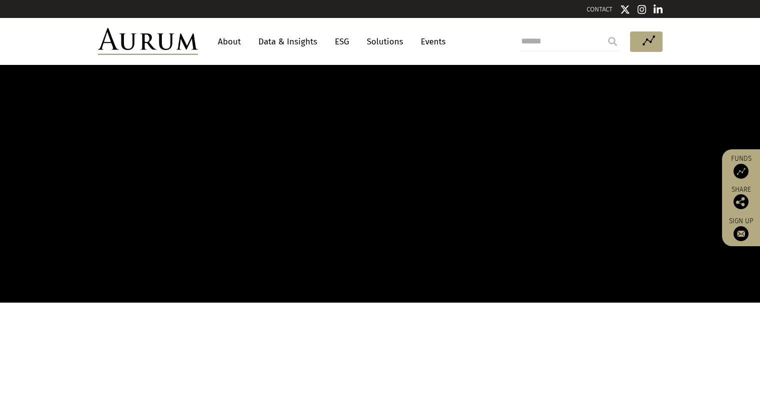 The image size is (760, 395). Describe the element at coordinates (741, 198) in the screenshot. I see `div: Share` at that location.